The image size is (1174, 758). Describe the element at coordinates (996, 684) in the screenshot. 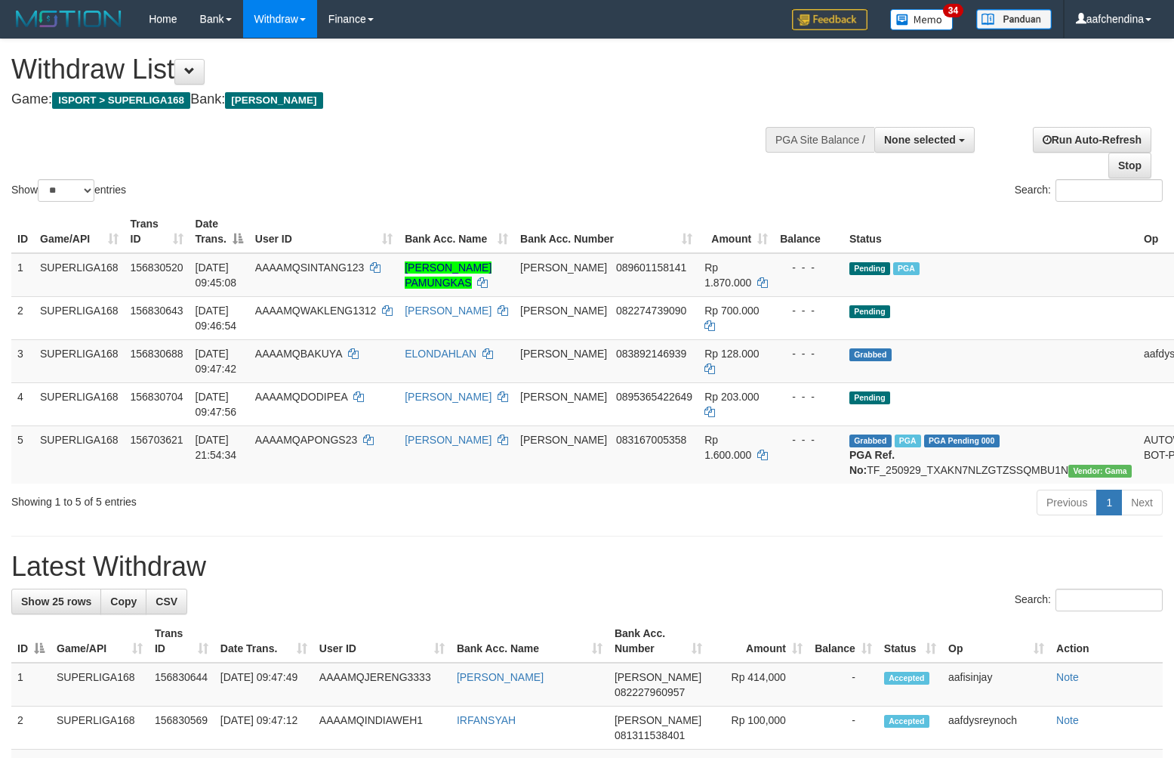

I see `td: aafisinjay` at that location.